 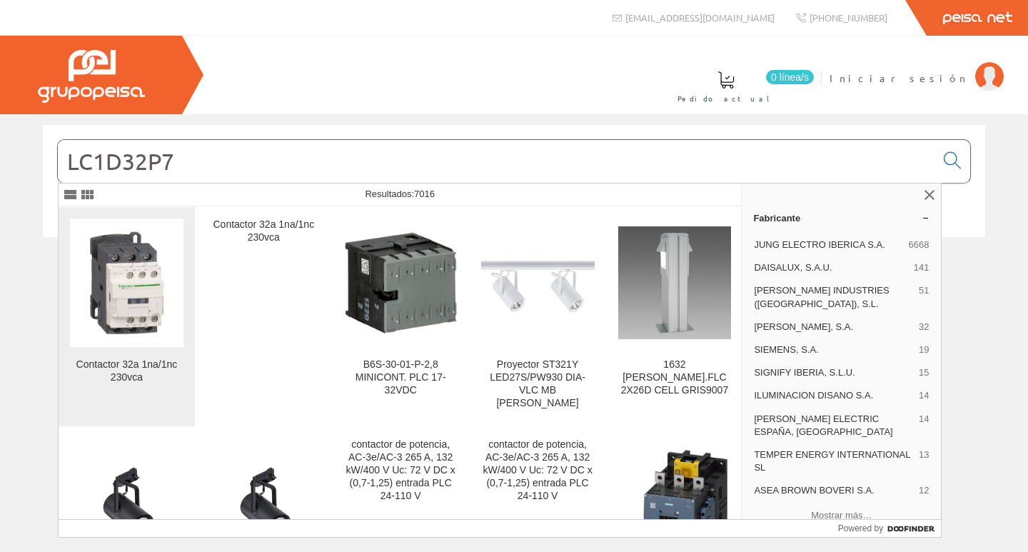 What do you see at coordinates (726, 98) in the screenshot?
I see `span: Pedido actual` at bounding box center [726, 98].